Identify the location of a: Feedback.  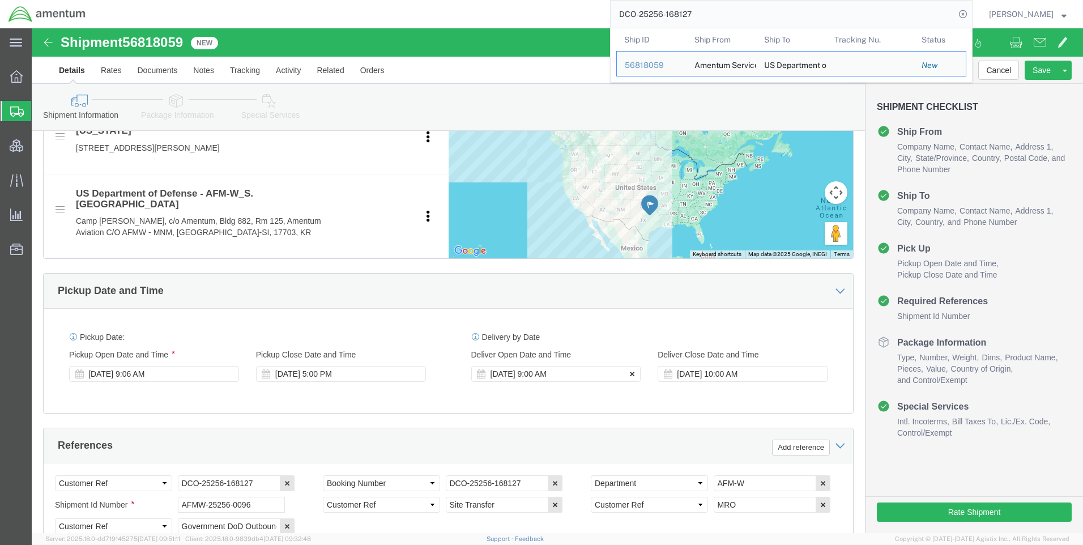
(529, 539).